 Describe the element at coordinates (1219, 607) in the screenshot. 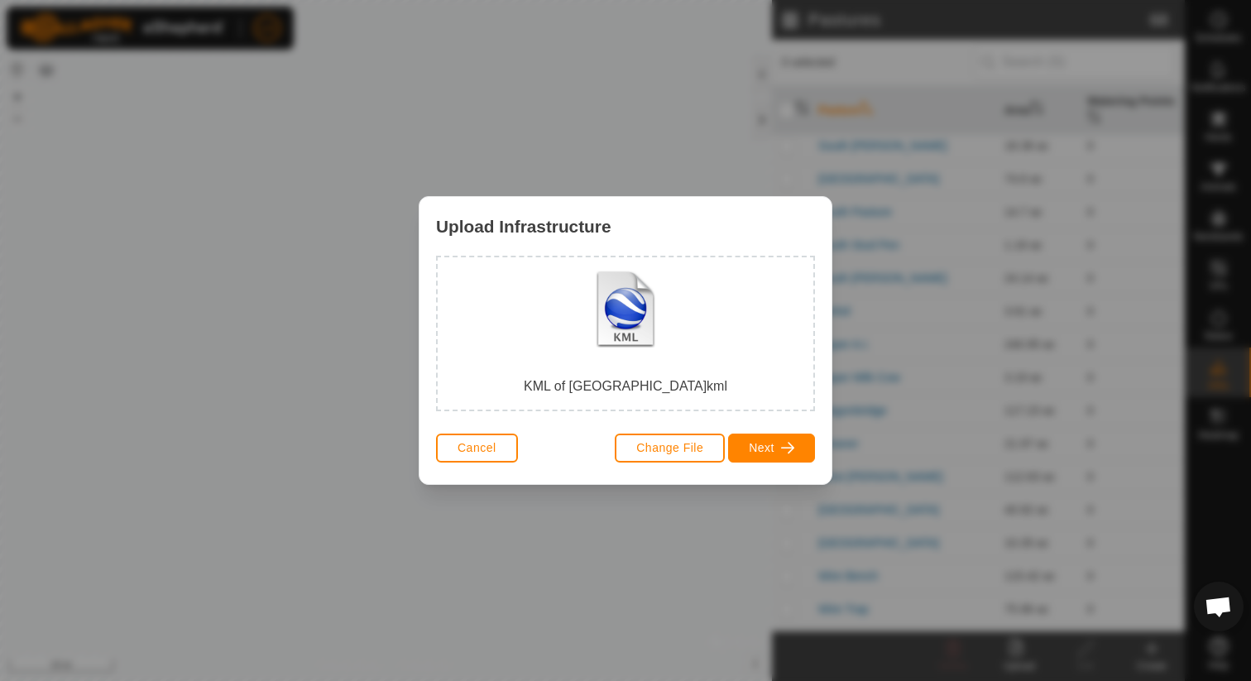

I see `div: Open chat` at that location.